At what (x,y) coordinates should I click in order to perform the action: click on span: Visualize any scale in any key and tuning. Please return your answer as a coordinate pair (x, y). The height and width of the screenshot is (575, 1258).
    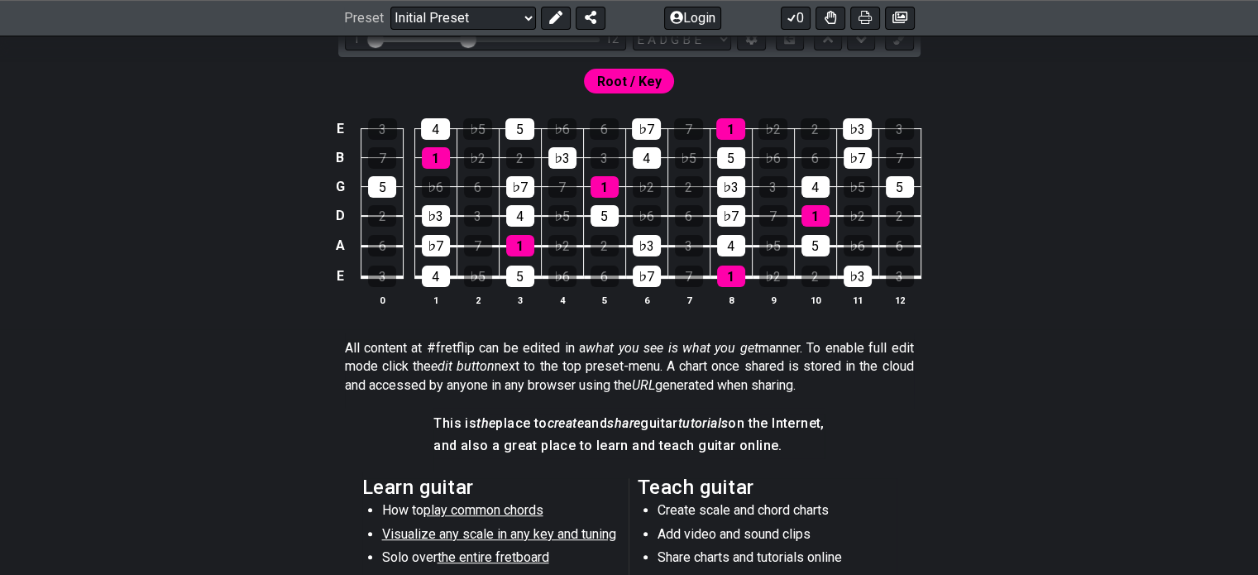
    Looking at the image, I should click on (499, 534).